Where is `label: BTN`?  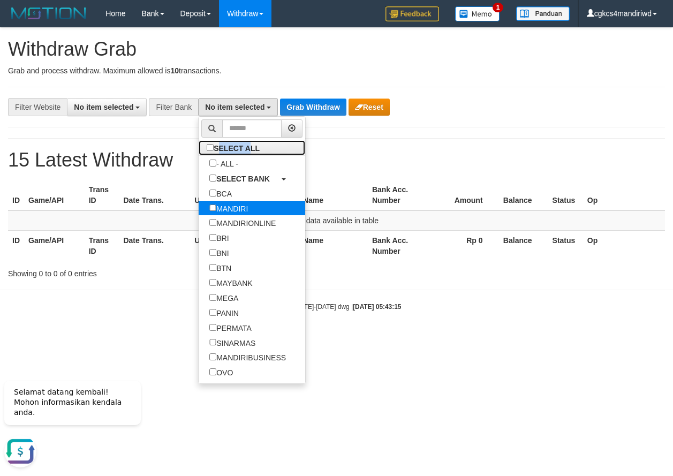 label: BTN is located at coordinates (220, 268).